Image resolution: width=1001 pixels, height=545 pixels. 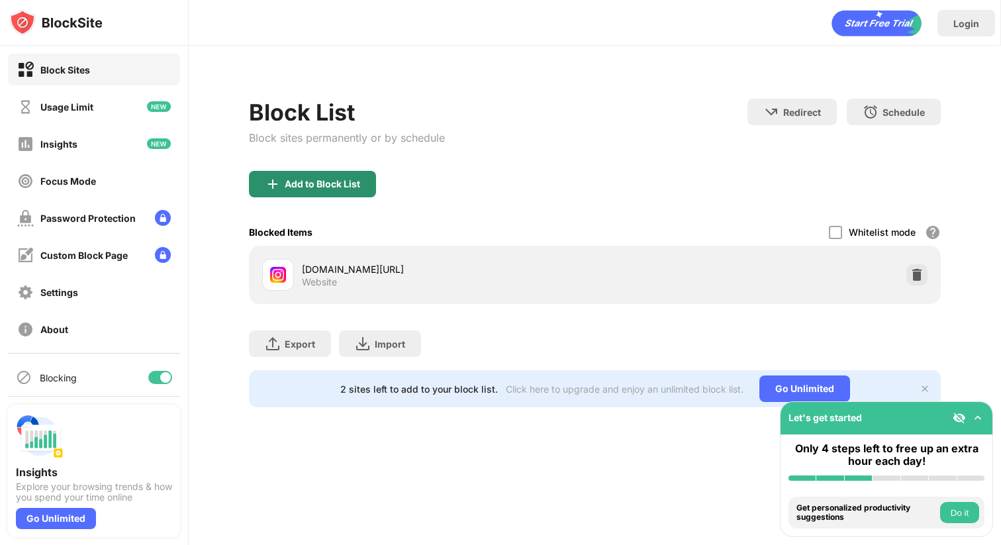 I want to click on img: password-protection-off.svg, so click(x=25, y=218).